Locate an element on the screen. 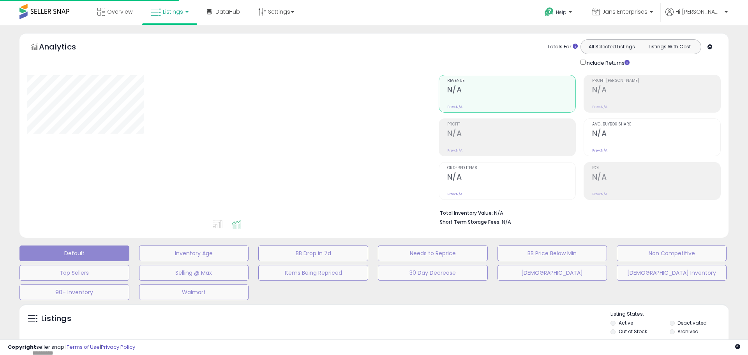 This screenshot has width=748, height=355. span: N/A is located at coordinates (507, 222).